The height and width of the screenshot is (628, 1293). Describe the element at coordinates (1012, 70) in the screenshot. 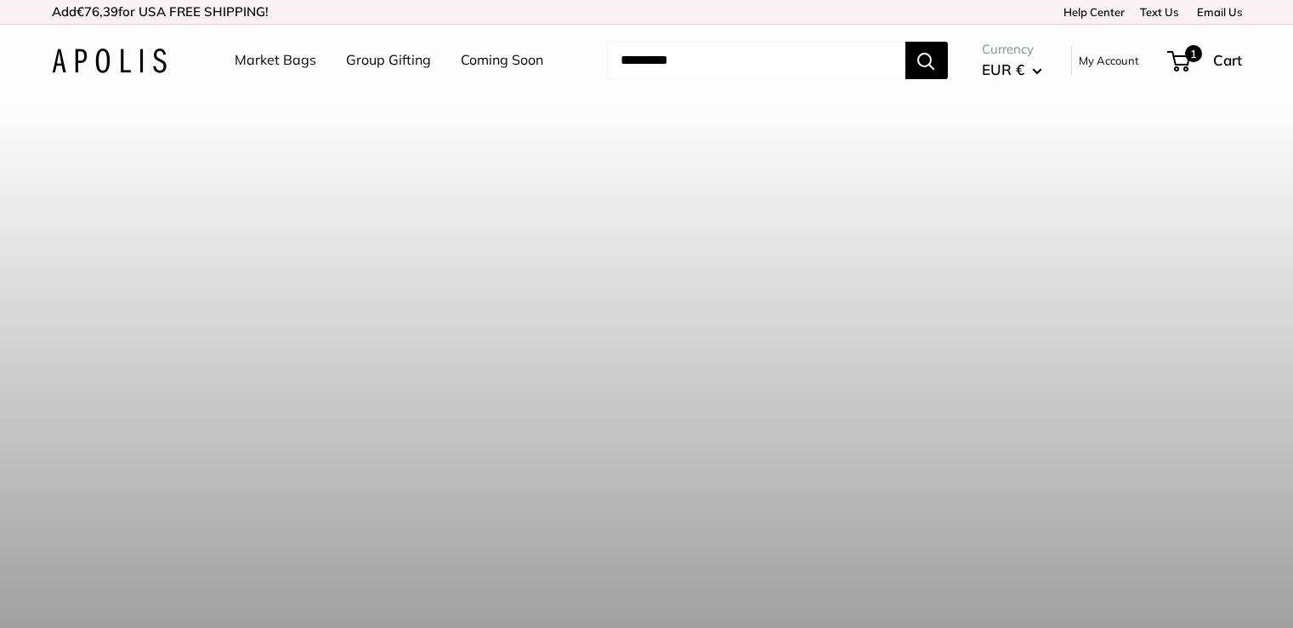

I see `button: EUR €` at that location.